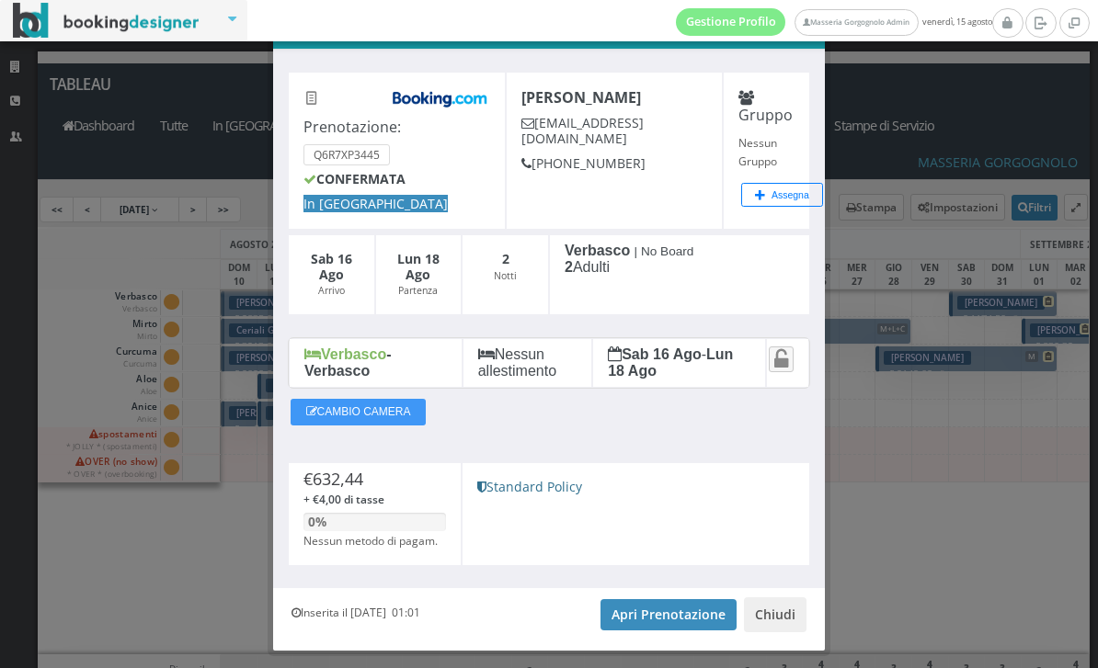 The image size is (1098, 668). Describe the element at coordinates (317, 522) in the screenshot. I see `div: 0% pagato` at that location.